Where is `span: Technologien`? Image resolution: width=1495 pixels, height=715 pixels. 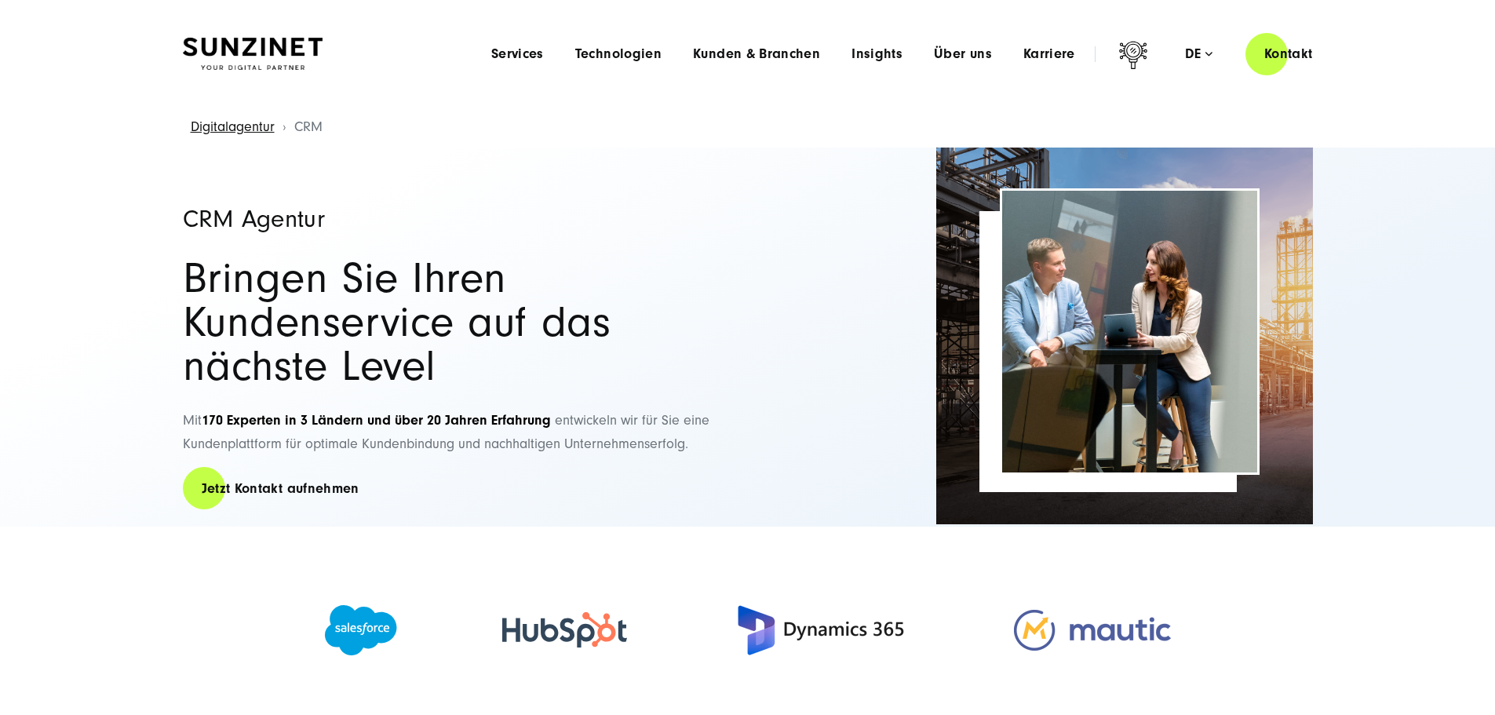
span: Technologien is located at coordinates (618, 54).